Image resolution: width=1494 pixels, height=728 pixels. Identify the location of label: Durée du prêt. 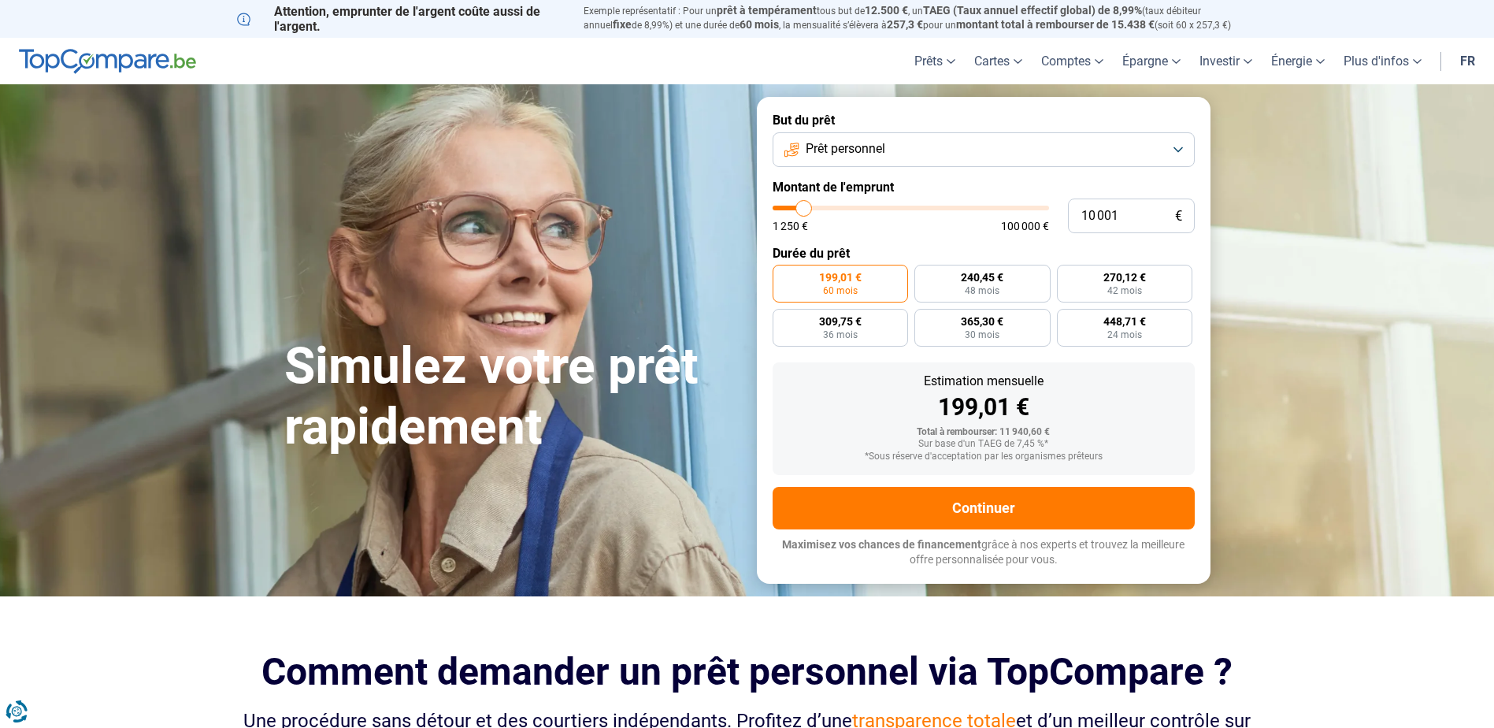
(984, 253).